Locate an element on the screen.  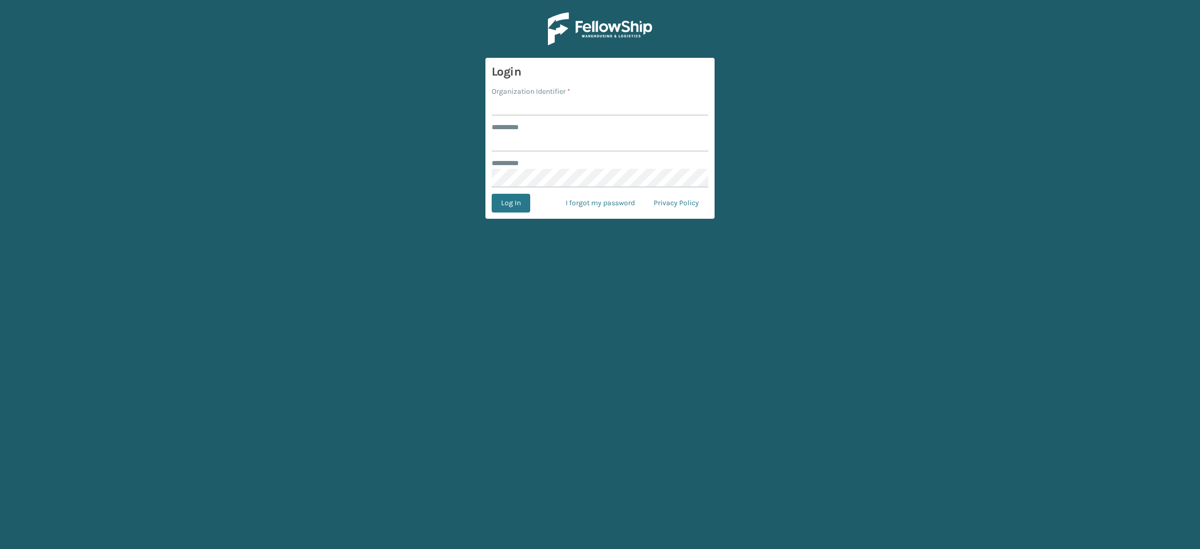
h3: Login is located at coordinates (600, 72).